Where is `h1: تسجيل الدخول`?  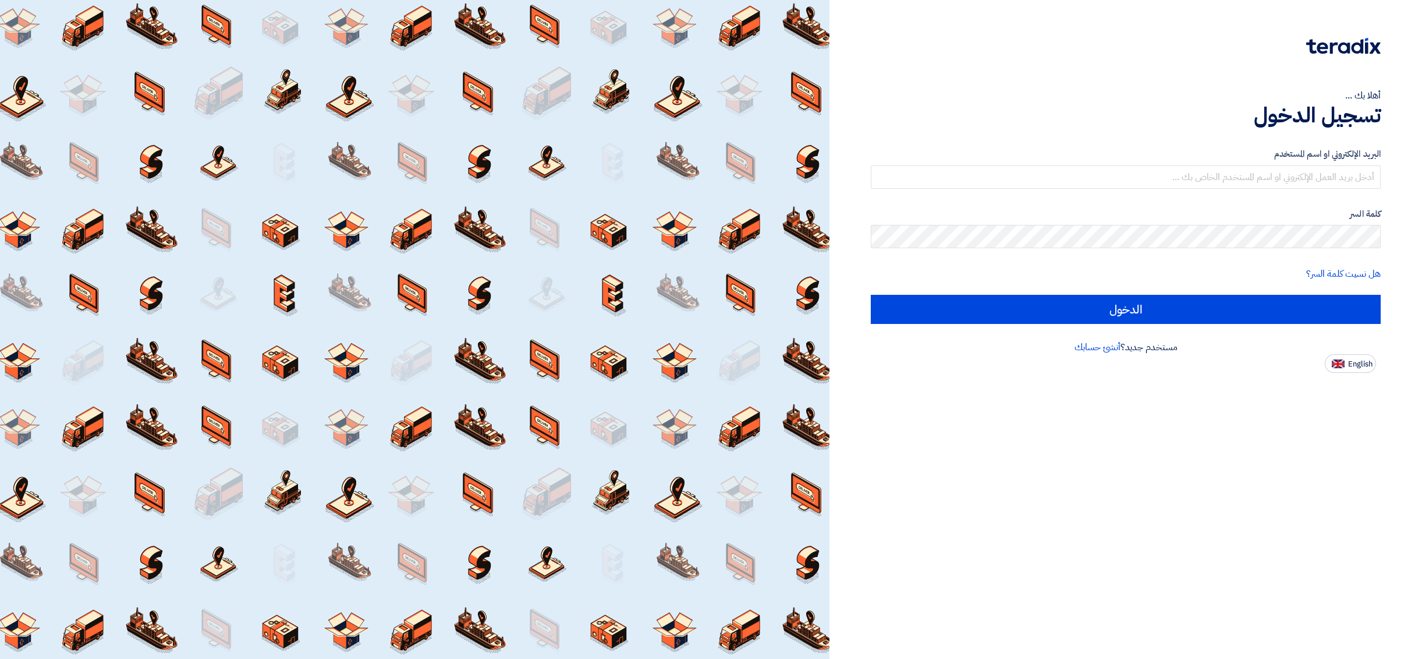
h1: تسجيل الدخول is located at coordinates (1126, 115).